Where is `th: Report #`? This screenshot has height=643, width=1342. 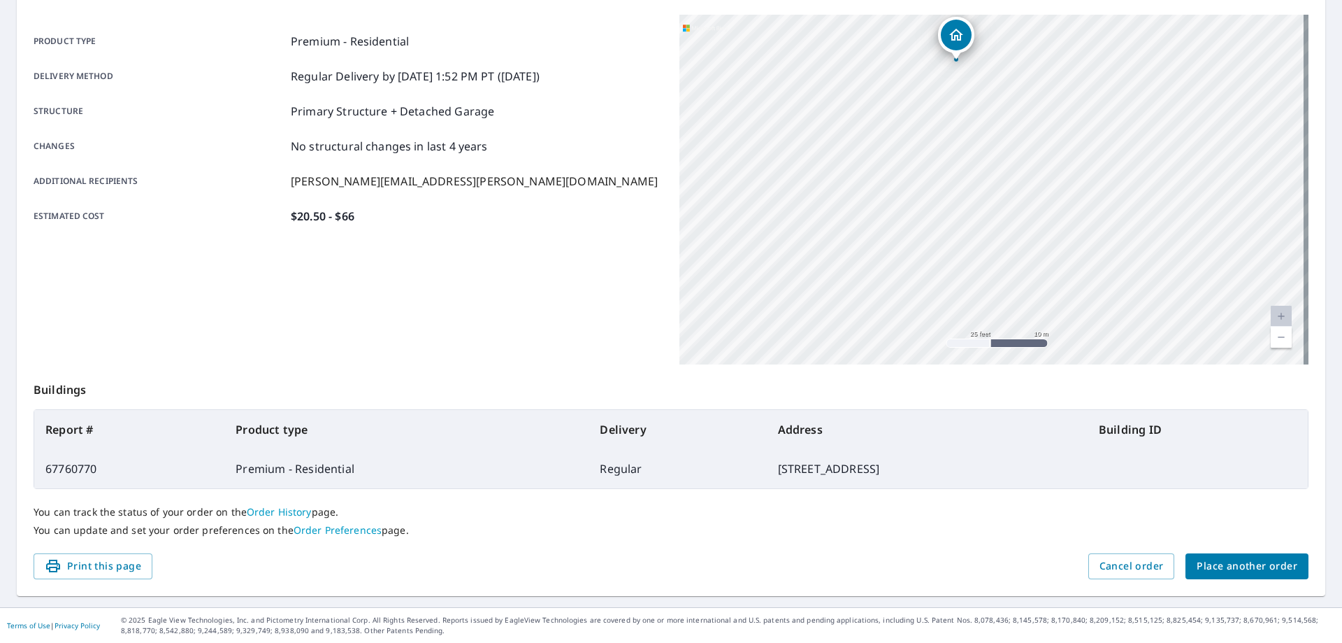
th: Report # is located at coordinates (129, 429).